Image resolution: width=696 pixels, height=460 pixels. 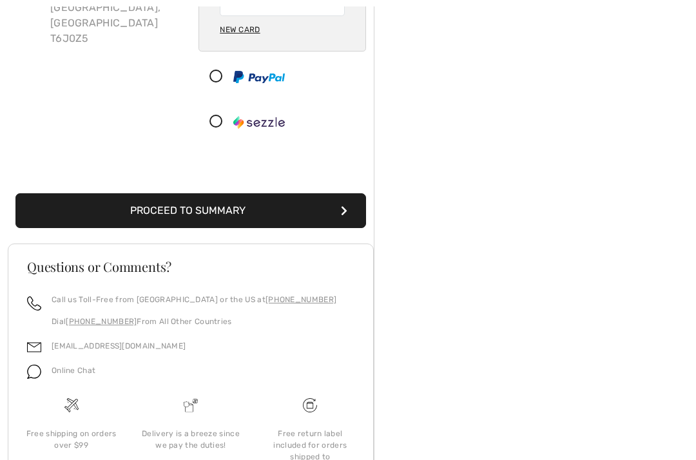 I want to click on img: Sezzle, so click(x=259, y=122).